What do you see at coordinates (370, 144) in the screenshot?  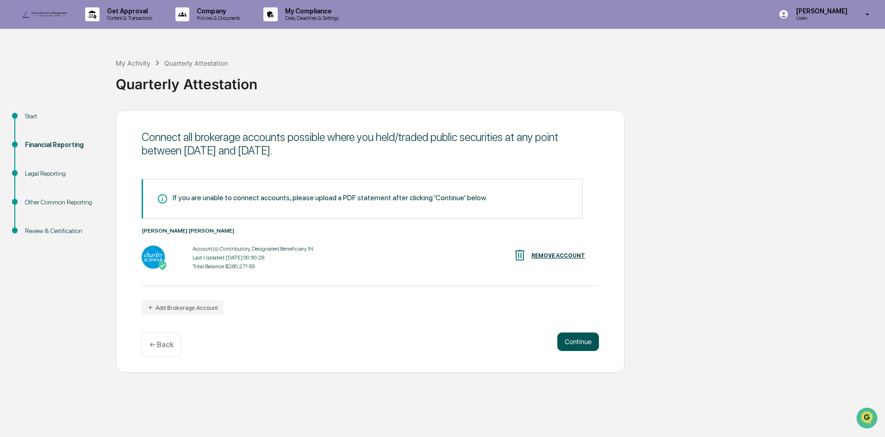 I see `div: Connect all brokerage accounts possible where you held/traded public securities at any point betw...` at bounding box center [370, 144].